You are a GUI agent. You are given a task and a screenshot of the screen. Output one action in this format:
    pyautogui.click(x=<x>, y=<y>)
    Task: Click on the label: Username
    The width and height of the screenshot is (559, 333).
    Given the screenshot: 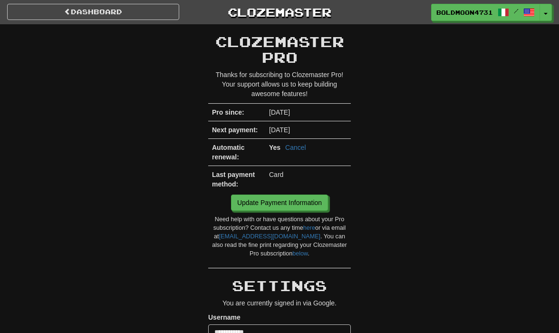 What is the action you would take?
    pyautogui.click(x=224, y=317)
    